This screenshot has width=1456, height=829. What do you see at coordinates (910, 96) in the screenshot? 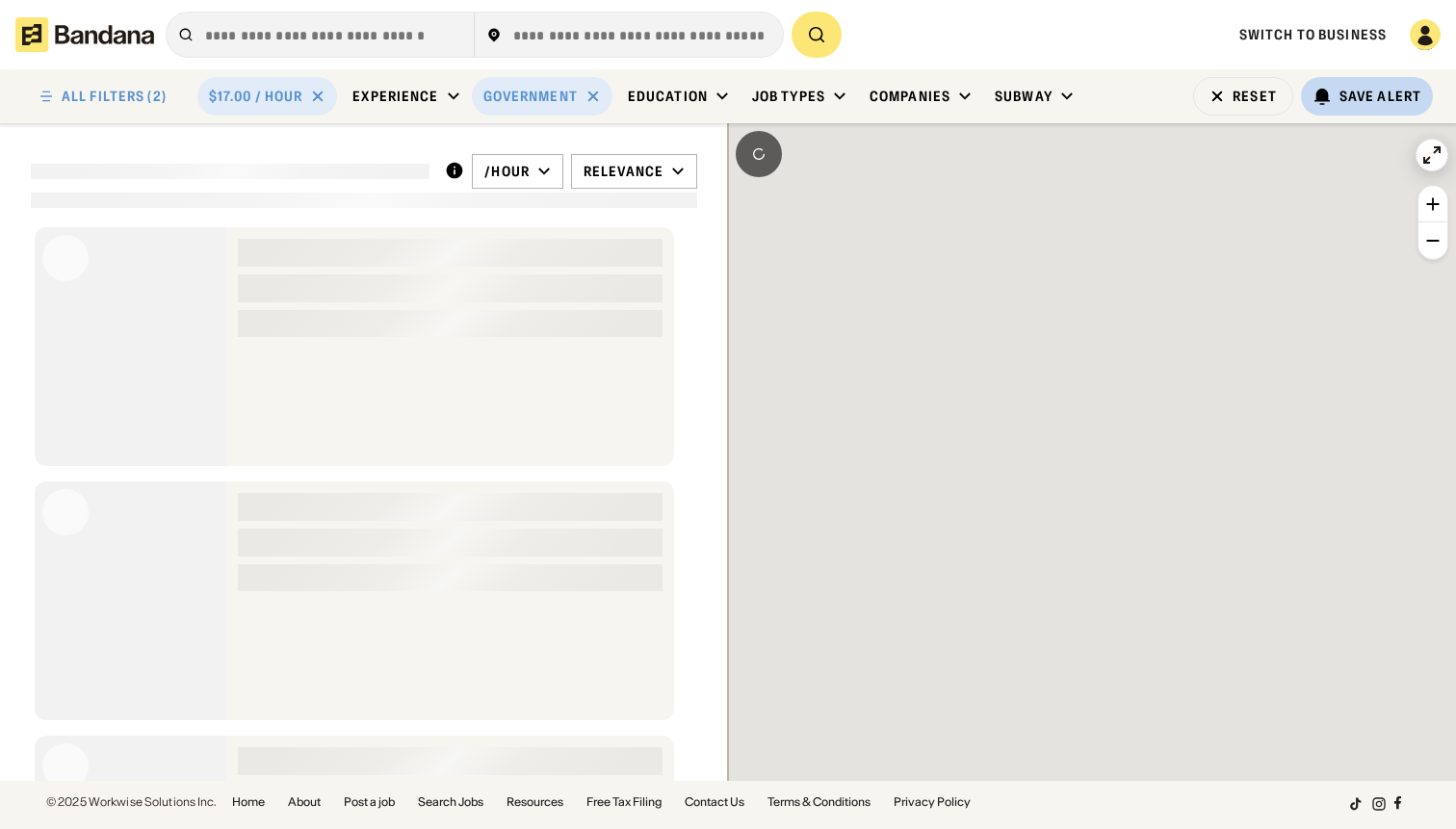
I see `div: Companies` at bounding box center [910, 96].